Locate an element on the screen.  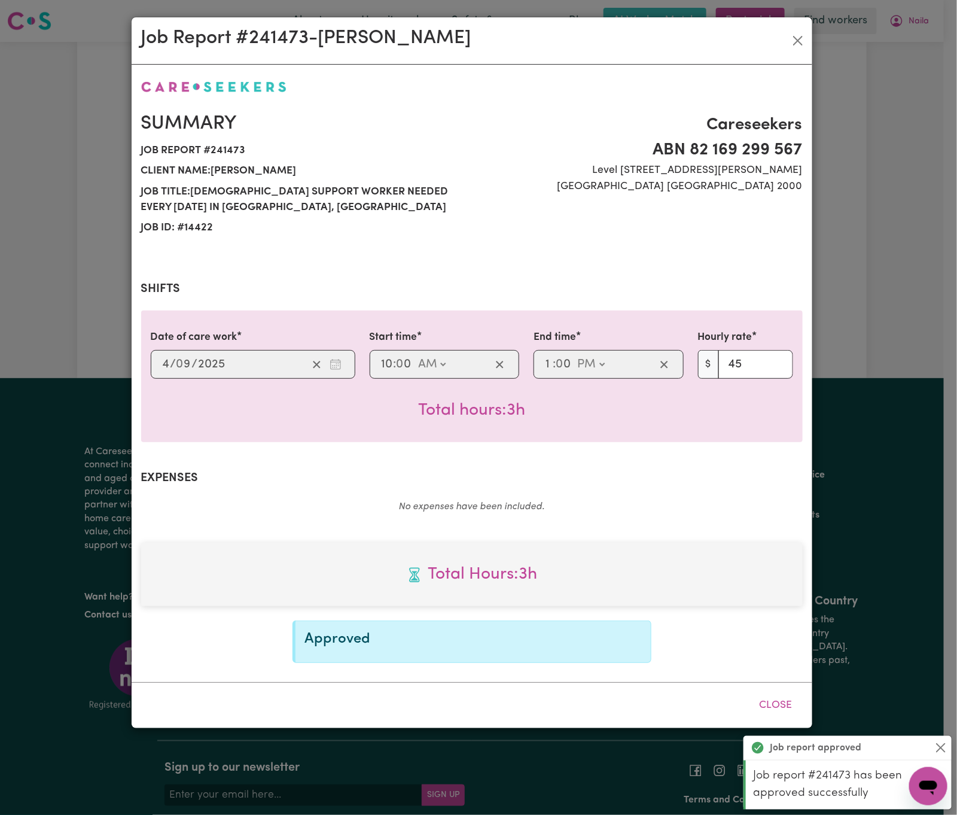
span: Job ID: # 14422 is located at coordinates (303, 228).